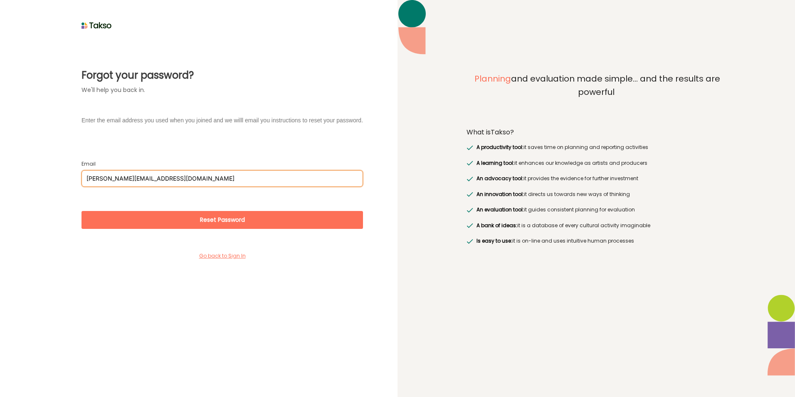 This screenshot has height=397, width=795. What do you see at coordinates (96, 25) in the screenshot?
I see `img: taksoLoginLogo` at bounding box center [96, 25].